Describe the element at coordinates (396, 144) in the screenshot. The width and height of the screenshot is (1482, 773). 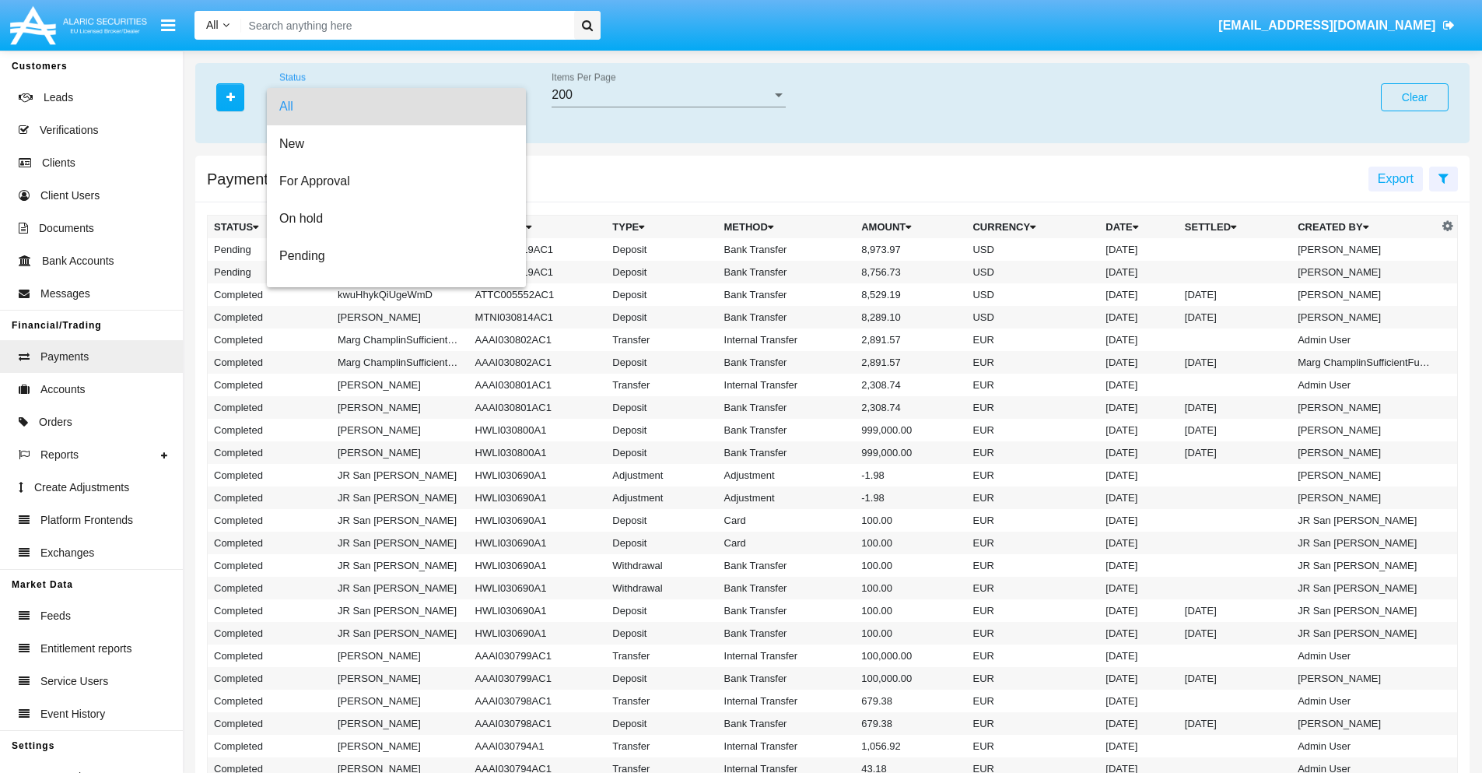
I see `span: New` at that location.